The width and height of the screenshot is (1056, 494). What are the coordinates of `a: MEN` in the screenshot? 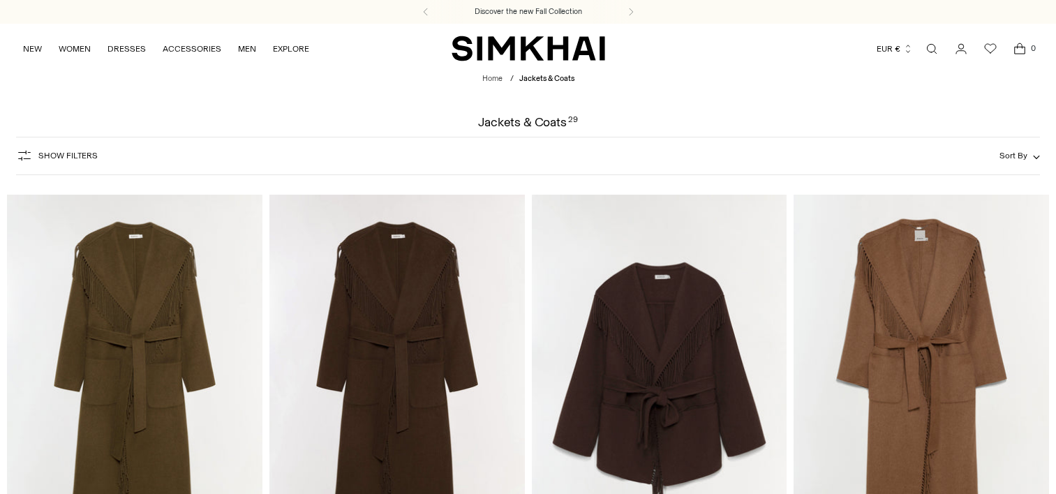 It's located at (247, 49).